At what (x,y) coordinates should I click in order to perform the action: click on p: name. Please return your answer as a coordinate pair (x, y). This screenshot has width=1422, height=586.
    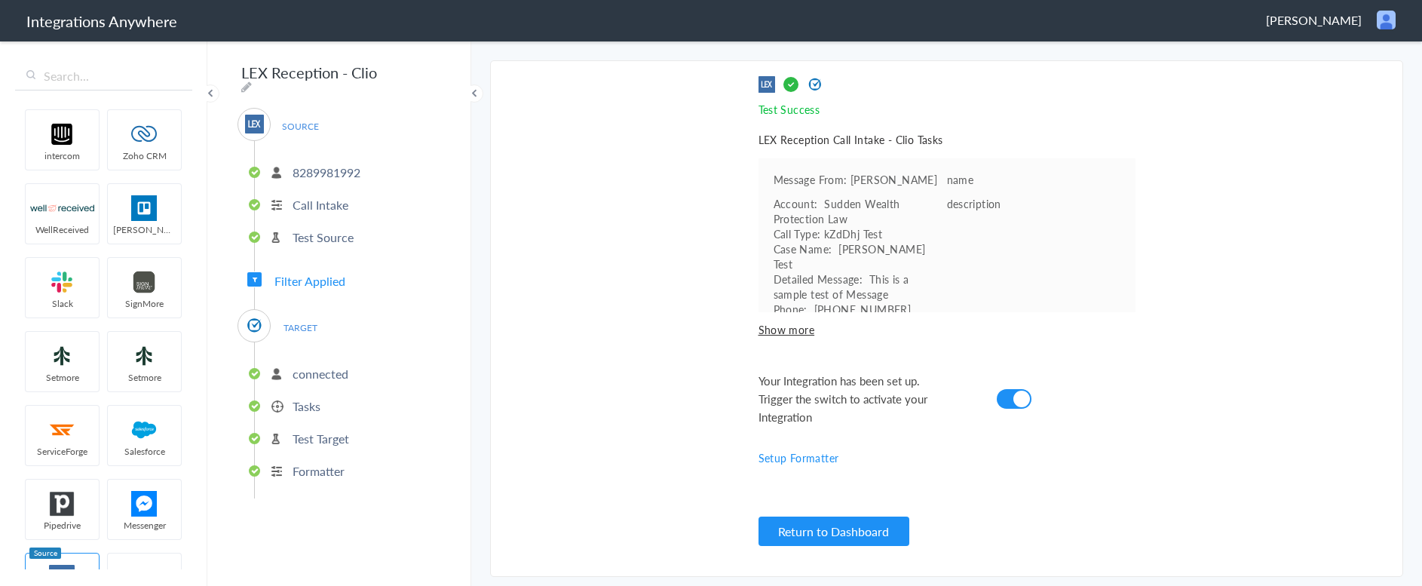
    Looking at the image, I should click on (1033, 179).